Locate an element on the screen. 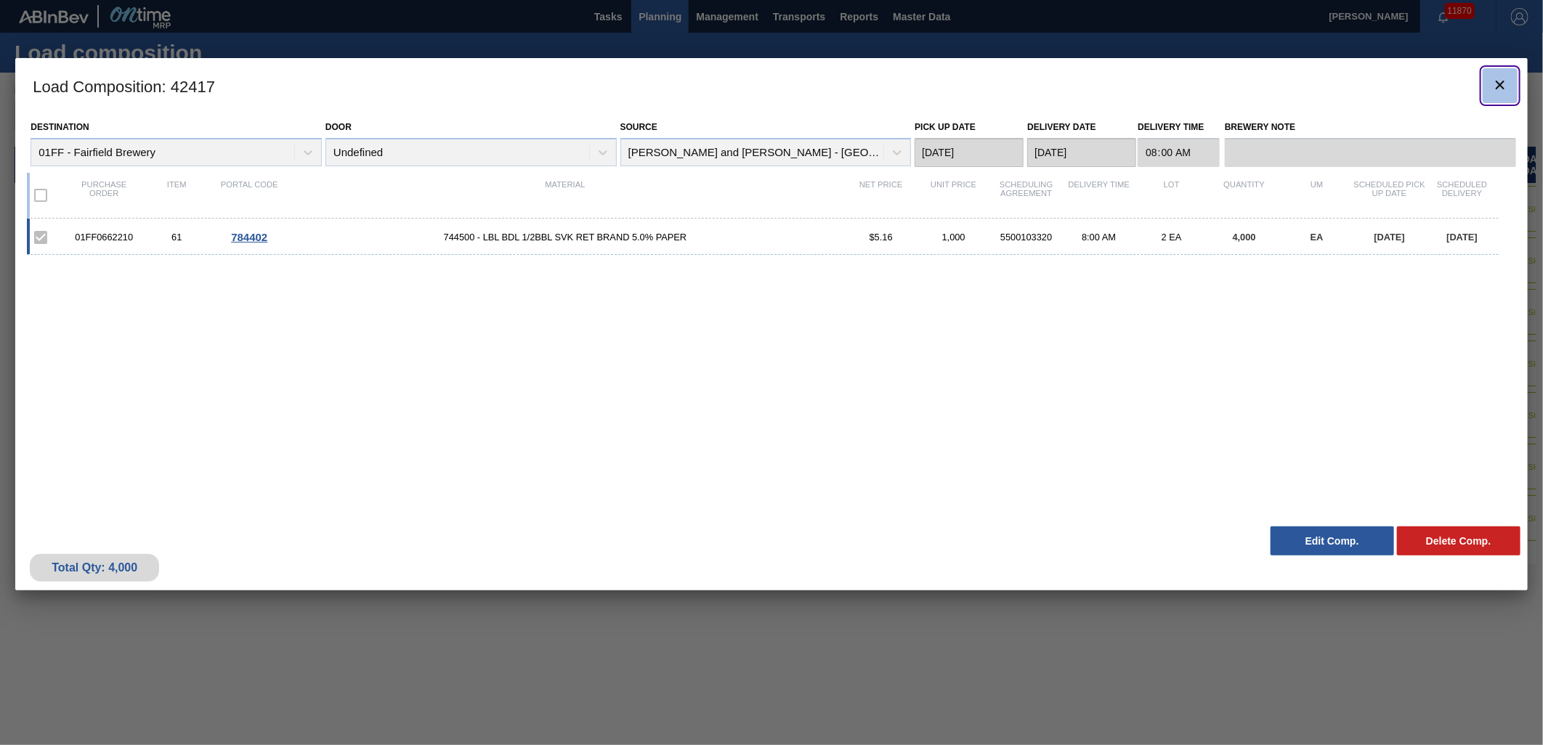 The image size is (1543, 745). label: Brewery Note is located at coordinates (1370, 127).